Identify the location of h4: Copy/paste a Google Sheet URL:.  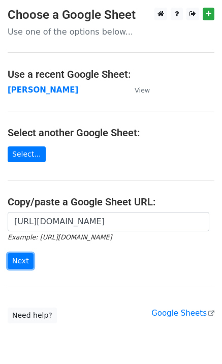
(111, 202).